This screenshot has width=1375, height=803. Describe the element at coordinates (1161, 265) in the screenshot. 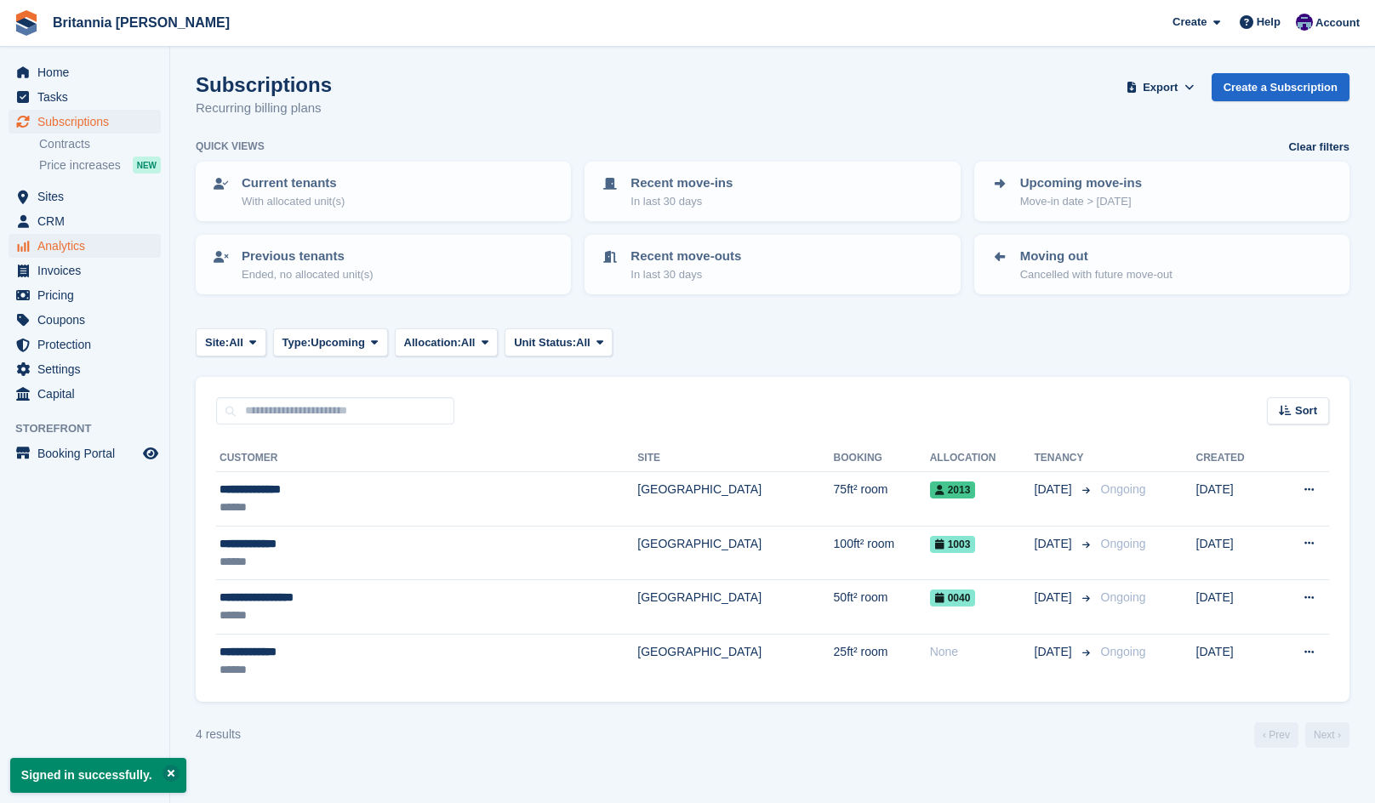

I see `a: Moving out Cancelled with future move-out` at that location.